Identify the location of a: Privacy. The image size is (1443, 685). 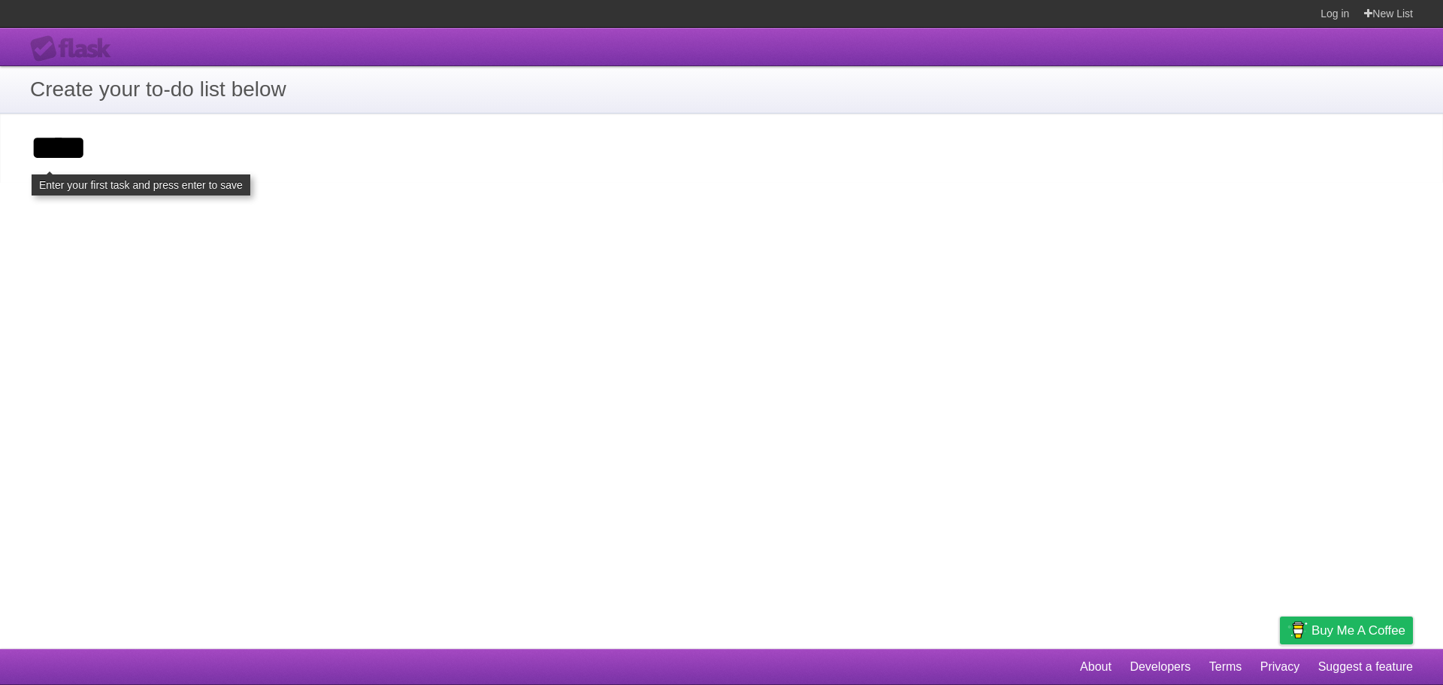
(1280, 667).